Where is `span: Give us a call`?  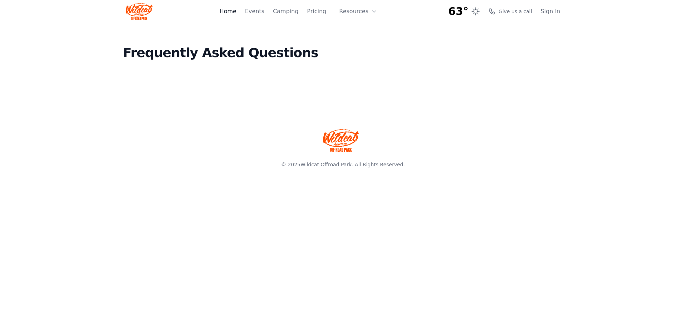
span: Give us a call is located at coordinates (515, 11).